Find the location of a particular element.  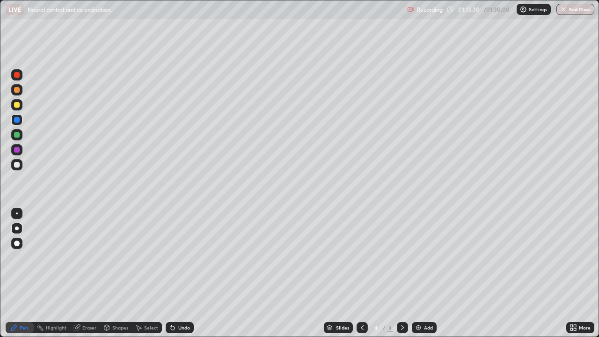

img: class-settings-icons is located at coordinates (523, 9).